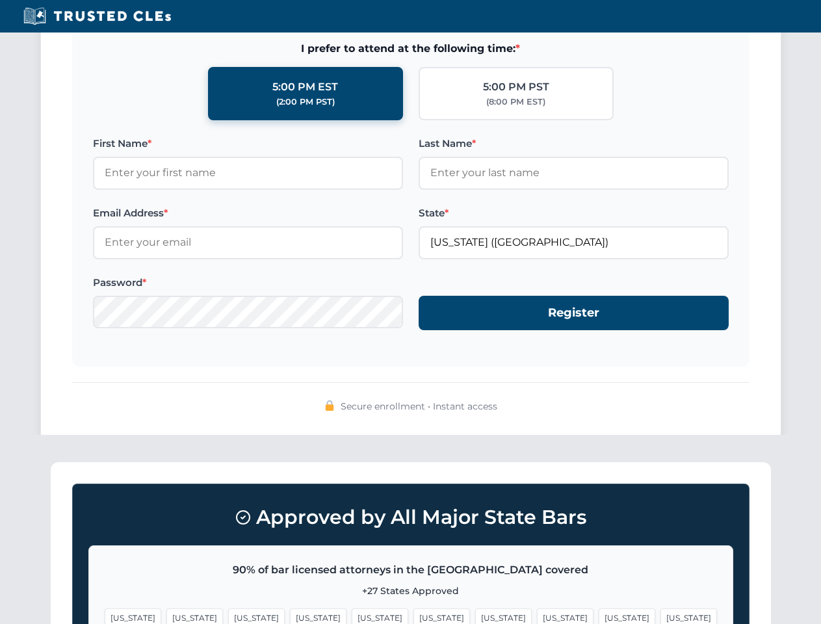  I want to click on input: Florida (FL), so click(573, 242).